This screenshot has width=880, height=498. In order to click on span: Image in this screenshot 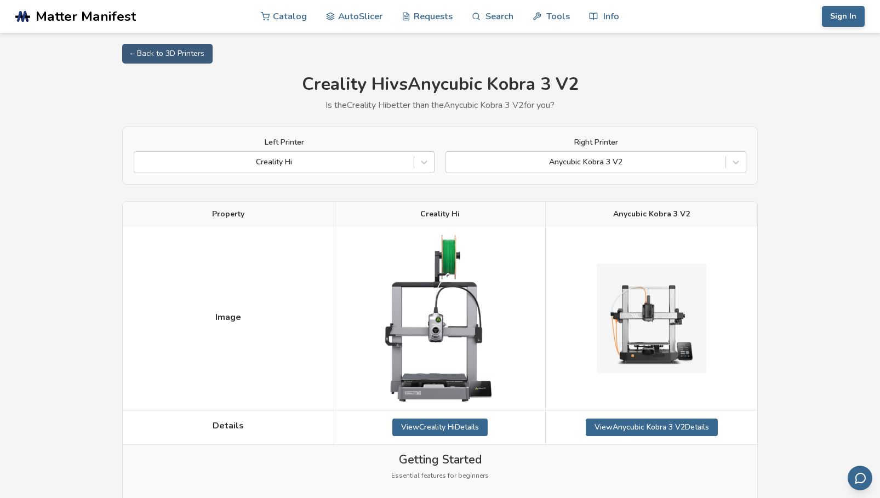, I will do `click(228, 317)`.